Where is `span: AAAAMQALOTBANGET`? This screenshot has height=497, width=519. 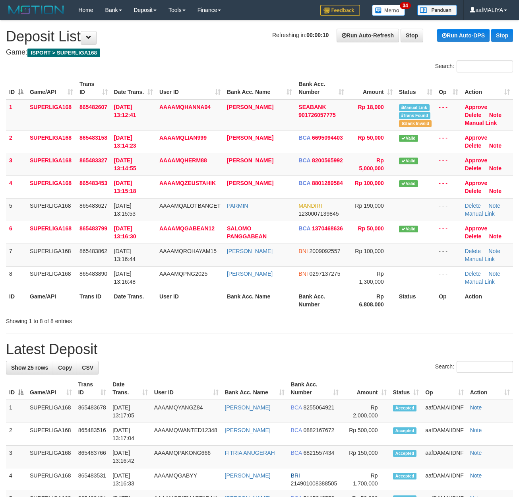 span: AAAAMQALOTBANGET is located at coordinates (190, 206).